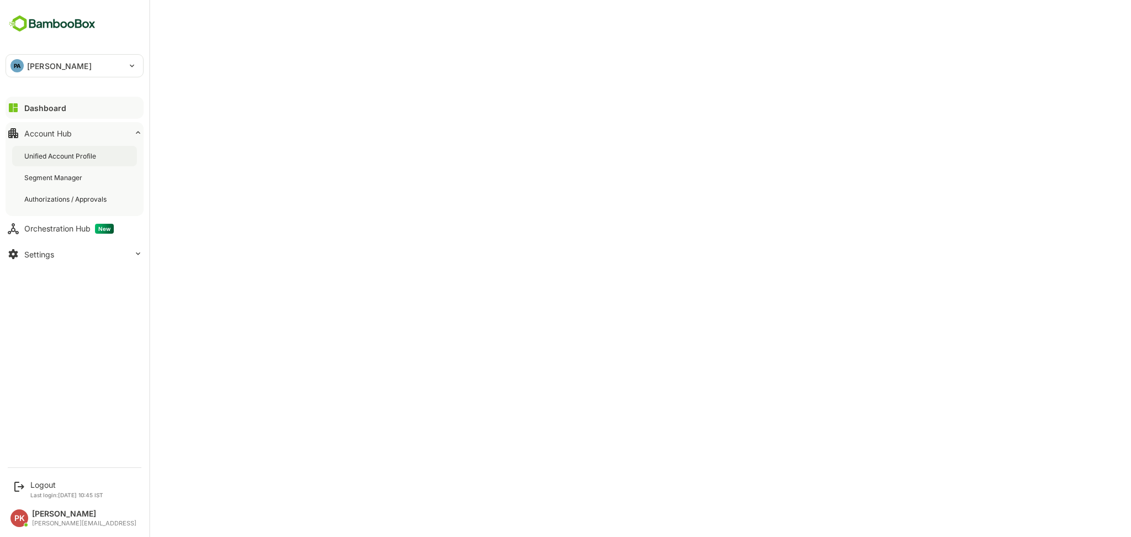 This screenshot has height=537, width=1131. I want to click on button: Dashboard, so click(75, 108).